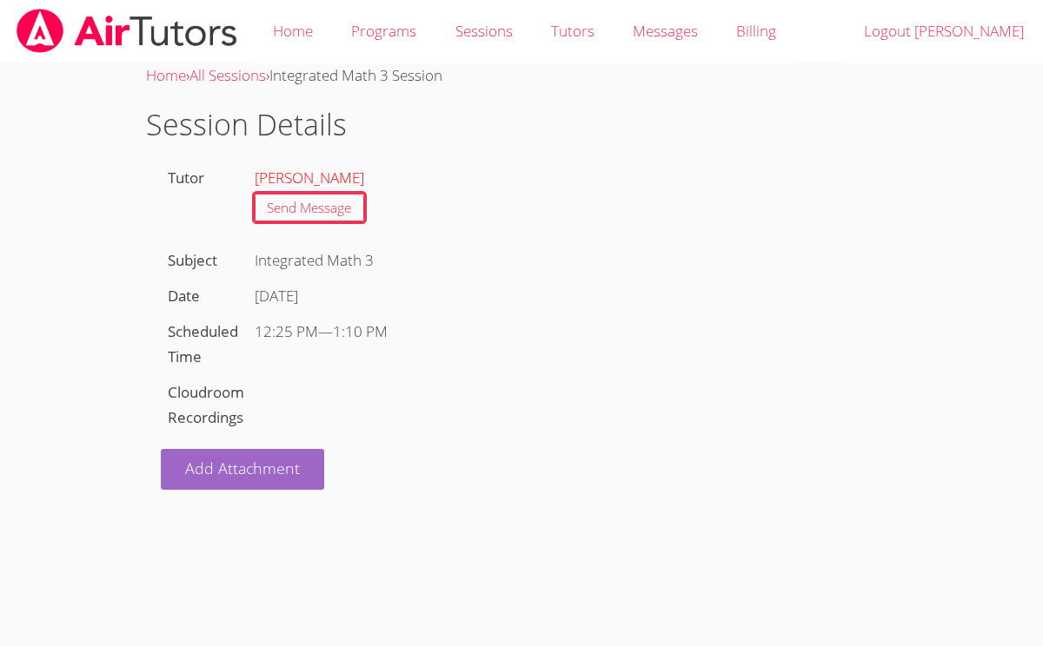 The image size is (1043, 646). I want to click on label: Cloudroom Recordings, so click(206, 405).